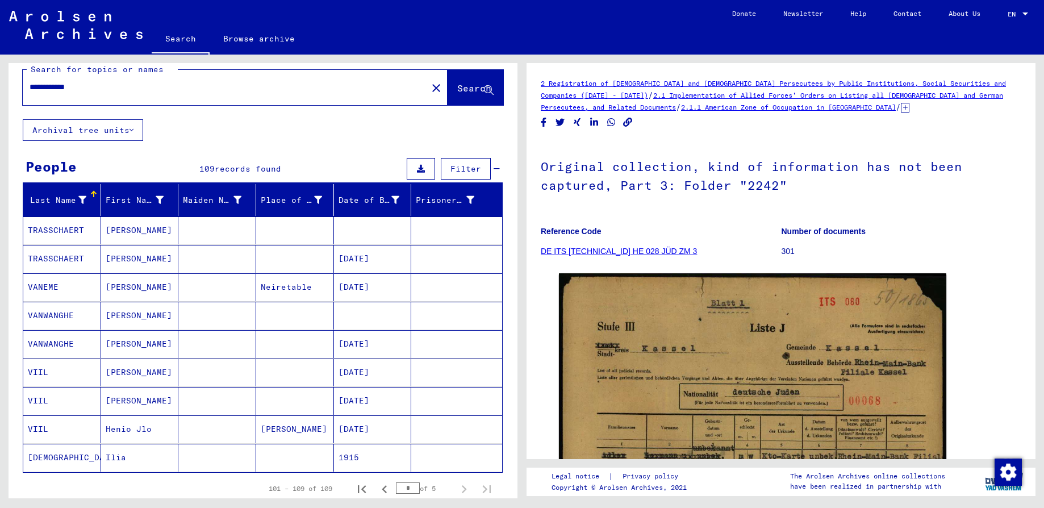  Describe the element at coordinates (248, 169) in the screenshot. I see `span: records found` at that location.